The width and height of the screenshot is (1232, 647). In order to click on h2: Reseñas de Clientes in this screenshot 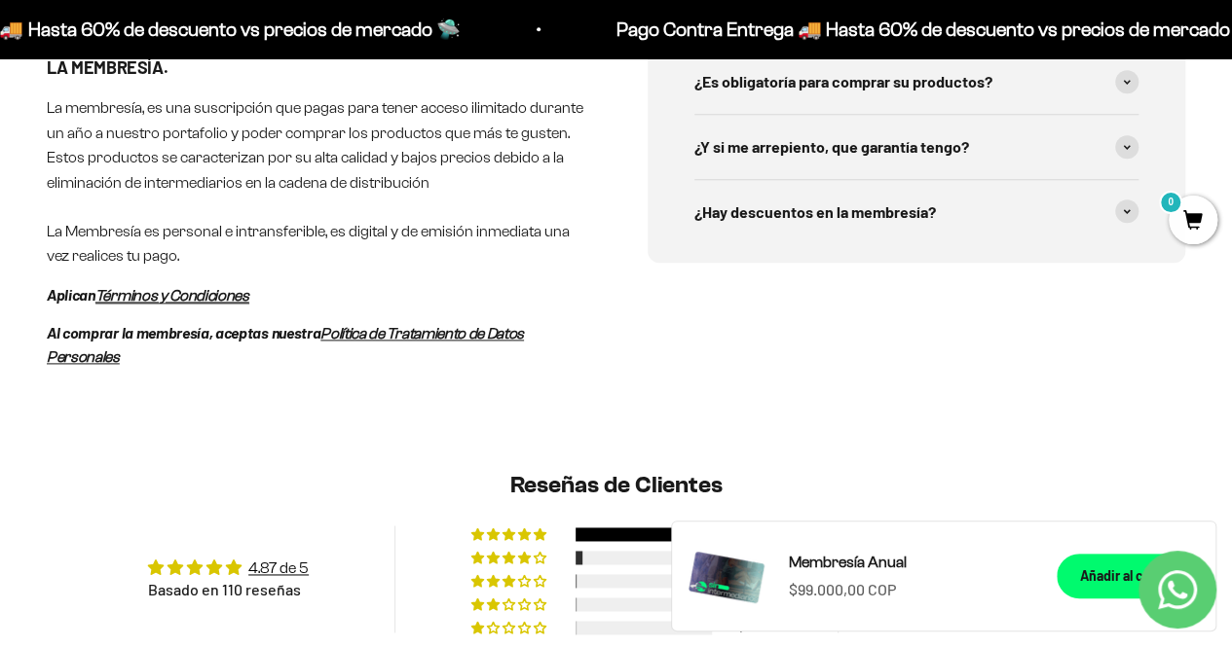, I will do `click(615, 486)`.